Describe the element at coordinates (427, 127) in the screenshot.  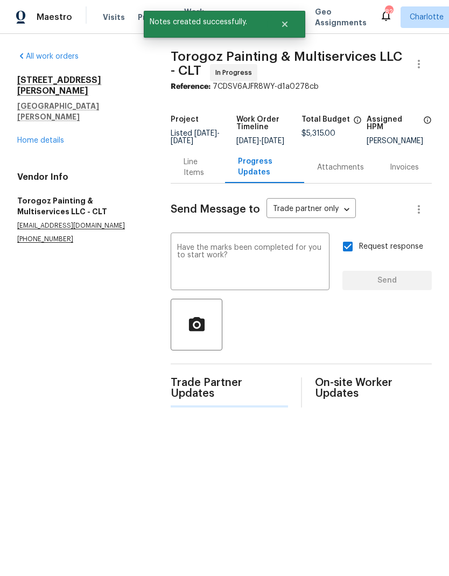
I see `span: The hpm assigned to this work order.` at that location.